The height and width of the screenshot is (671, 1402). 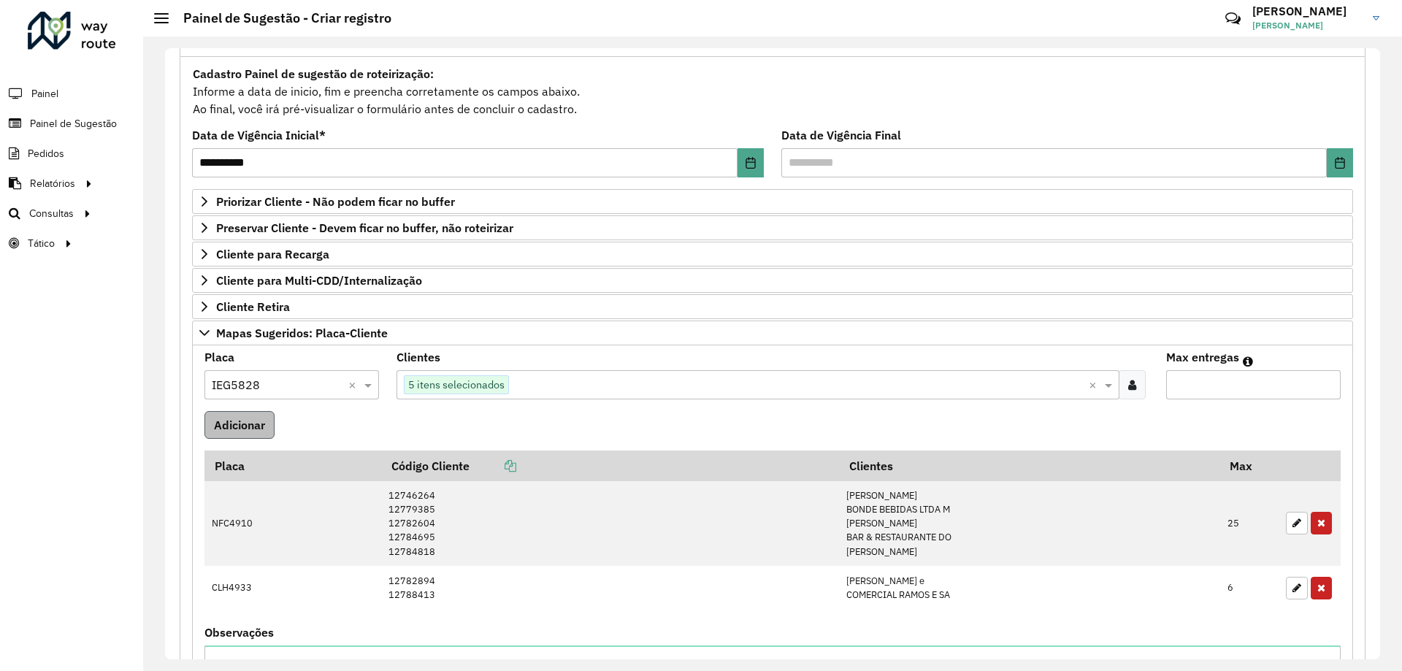 I want to click on label: Observações, so click(x=239, y=632).